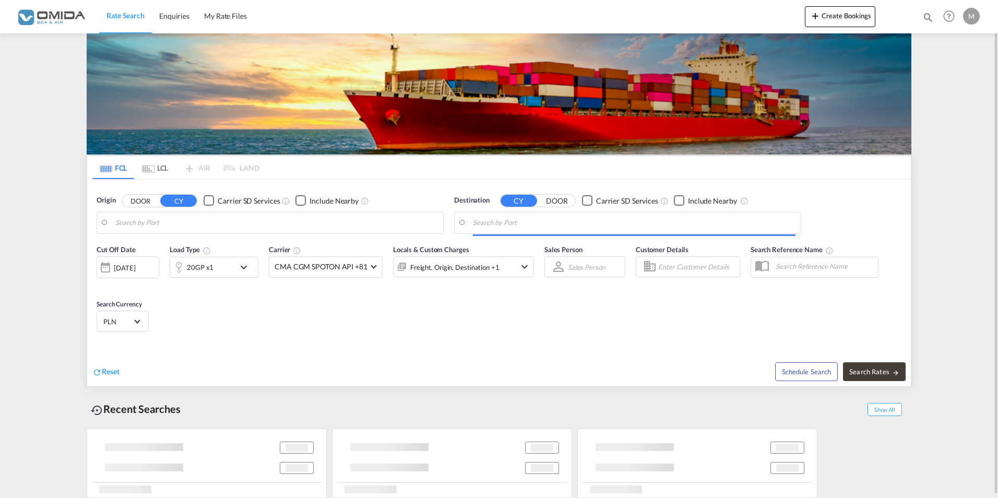 Image resolution: width=998 pixels, height=498 pixels. Describe the element at coordinates (200, 267) in the screenshot. I see `div: 20GP x1` at that location.